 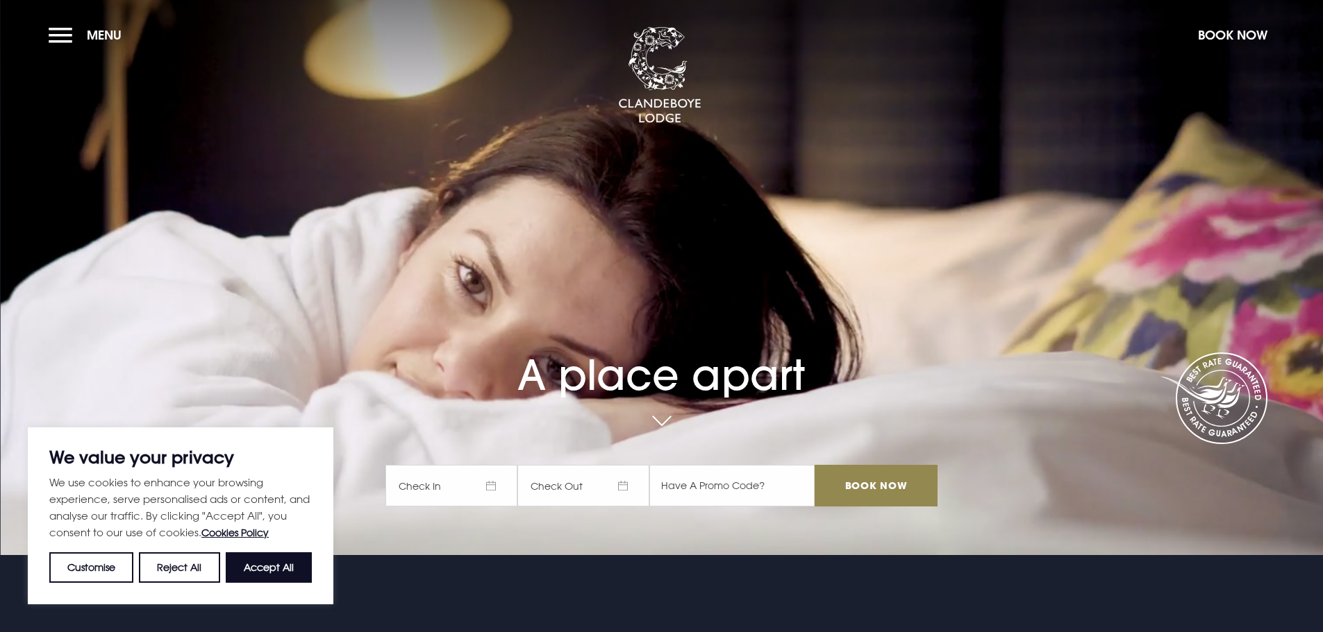 What do you see at coordinates (660, 76) in the screenshot?
I see `img: Clandeboye Lodge` at bounding box center [660, 76].